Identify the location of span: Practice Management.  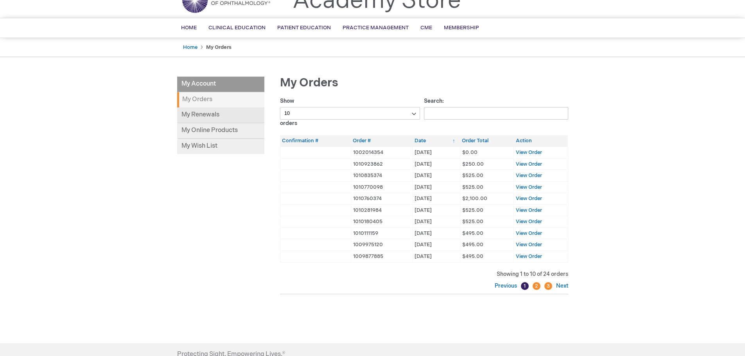
(375, 28).